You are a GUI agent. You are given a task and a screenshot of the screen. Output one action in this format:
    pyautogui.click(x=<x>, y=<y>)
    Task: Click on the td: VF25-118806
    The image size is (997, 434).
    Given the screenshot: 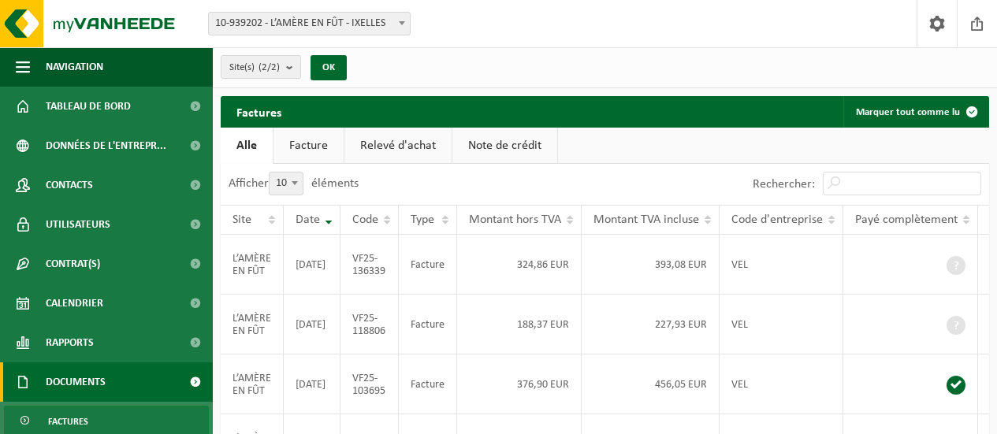 What is the action you would take?
    pyautogui.click(x=370, y=325)
    